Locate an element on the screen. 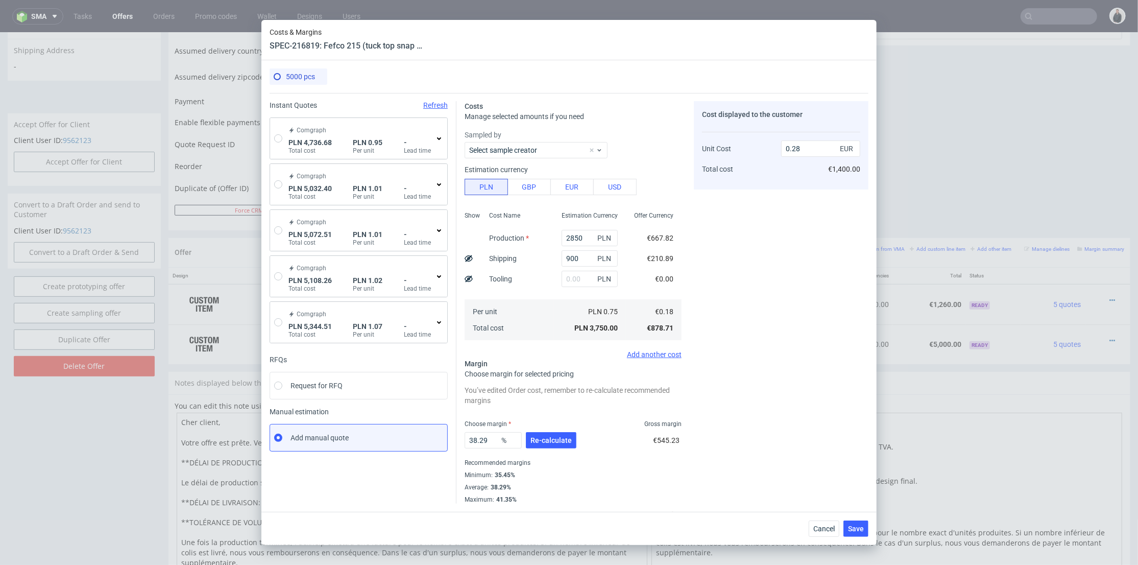 Image resolution: width=1138 pixels, height=565 pixels. span: Costs is located at coordinates (474, 106).